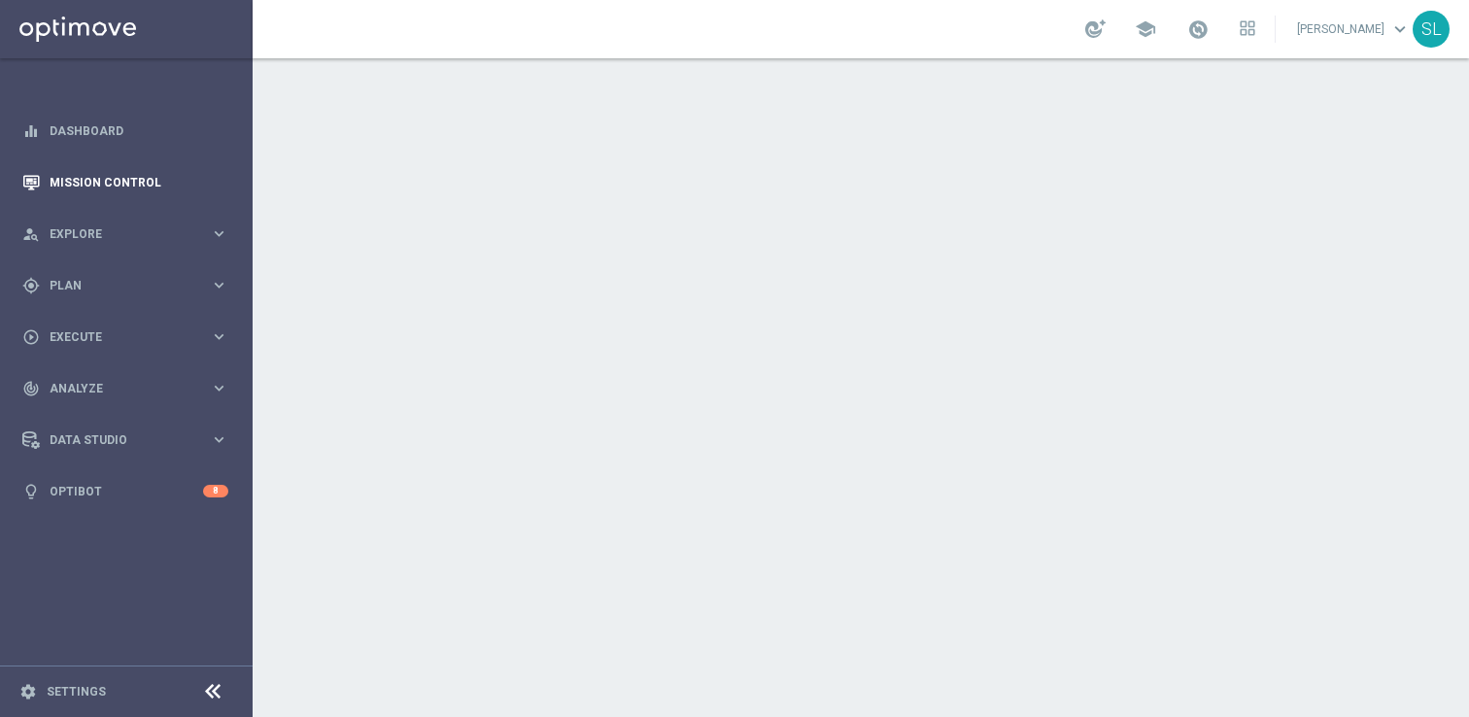 This screenshot has width=1469, height=717. Describe the element at coordinates (31, 491) in the screenshot. I see `i: lightbulb` at that location.